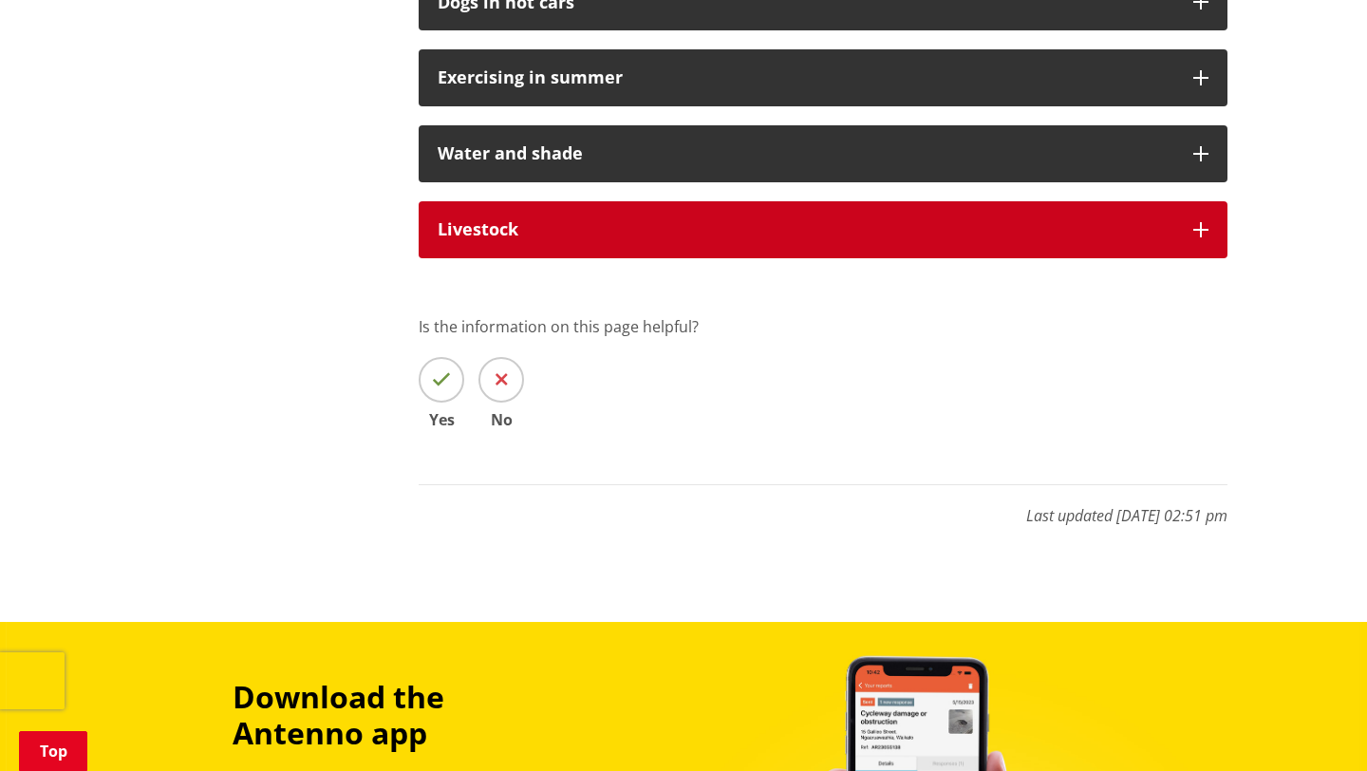 The image size is (1367, 771). I want to click on span: Yes, so click(441, 419).